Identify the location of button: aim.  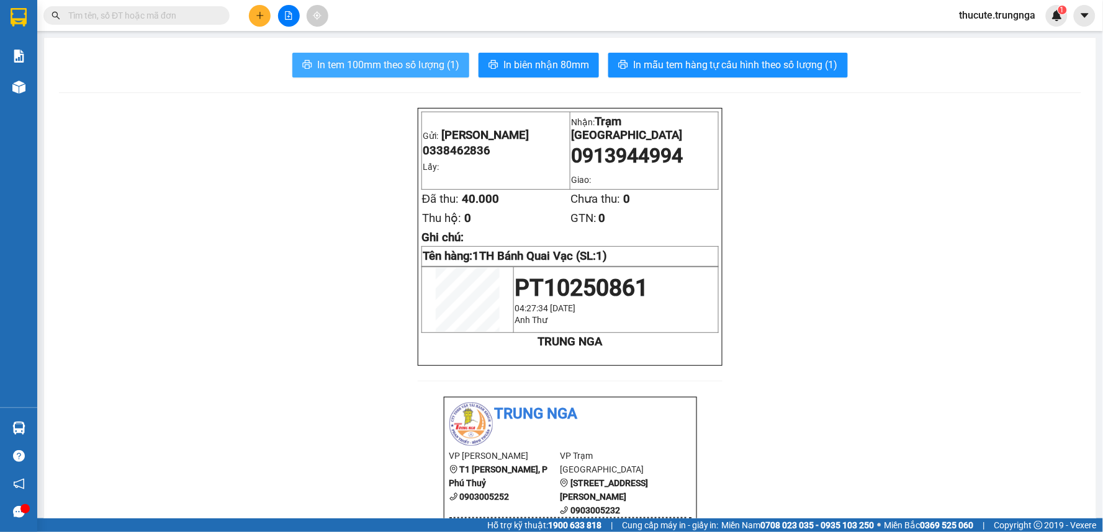
(317, 16).